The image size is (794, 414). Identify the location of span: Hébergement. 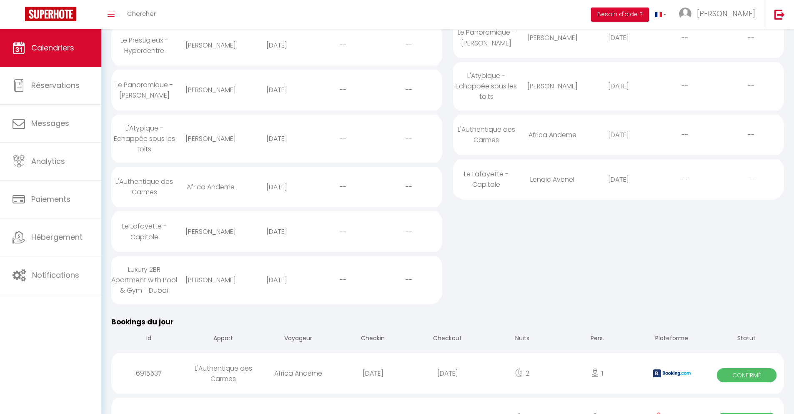
(57, 237).